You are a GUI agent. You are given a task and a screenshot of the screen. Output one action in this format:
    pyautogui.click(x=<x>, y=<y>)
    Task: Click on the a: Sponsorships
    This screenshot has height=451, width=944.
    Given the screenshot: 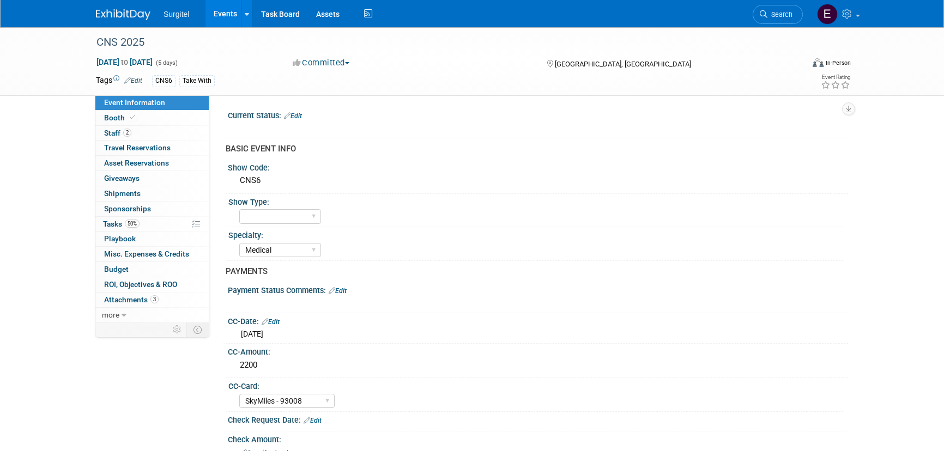 What is the action you would take?
    pyautogui.click(x=152, y=209)
    